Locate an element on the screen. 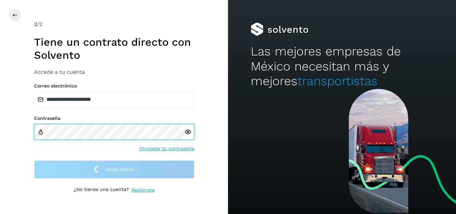  label: Contraseña is located at coordinates (114, 118).